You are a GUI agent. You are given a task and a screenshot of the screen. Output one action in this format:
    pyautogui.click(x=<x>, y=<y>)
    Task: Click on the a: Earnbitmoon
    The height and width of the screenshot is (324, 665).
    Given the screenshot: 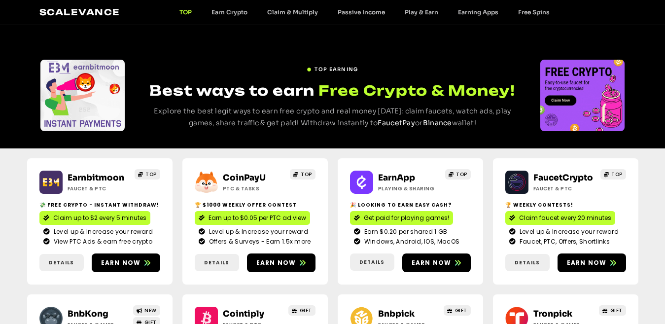 What is the action you would take?
    pyautogui.click(x=96, y=177)
    